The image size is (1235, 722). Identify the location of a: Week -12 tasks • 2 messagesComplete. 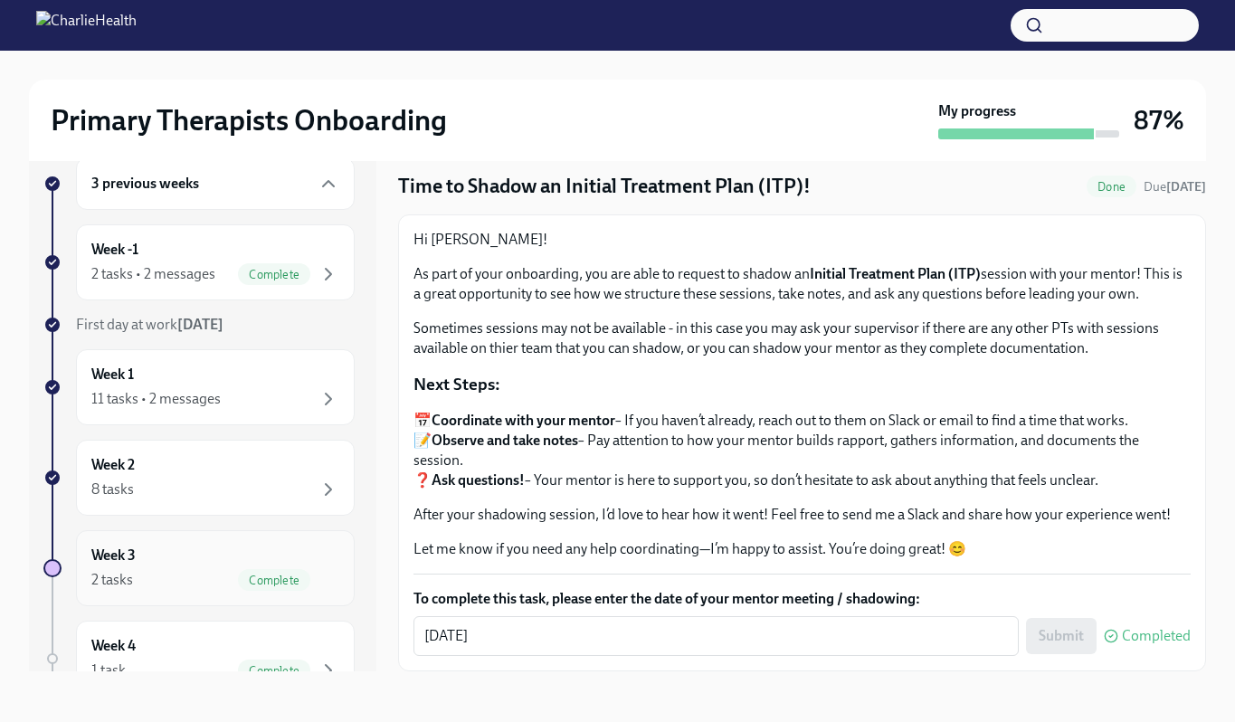
(199, 262).